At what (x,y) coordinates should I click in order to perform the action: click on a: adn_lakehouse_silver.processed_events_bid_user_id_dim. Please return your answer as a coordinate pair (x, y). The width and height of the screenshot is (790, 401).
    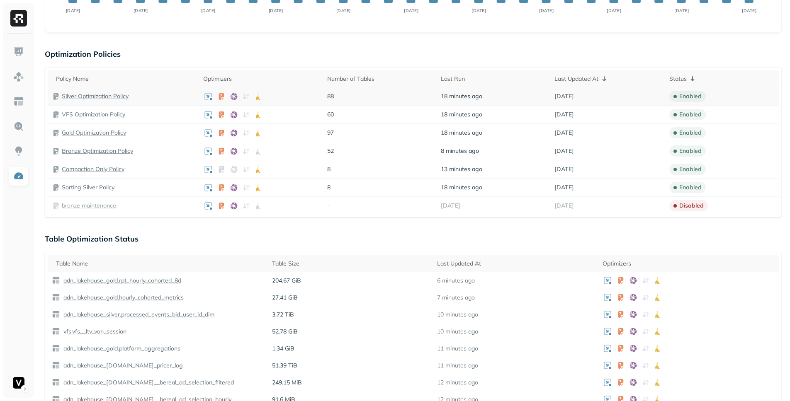
    Looking at the image, I should click on (137, 315).